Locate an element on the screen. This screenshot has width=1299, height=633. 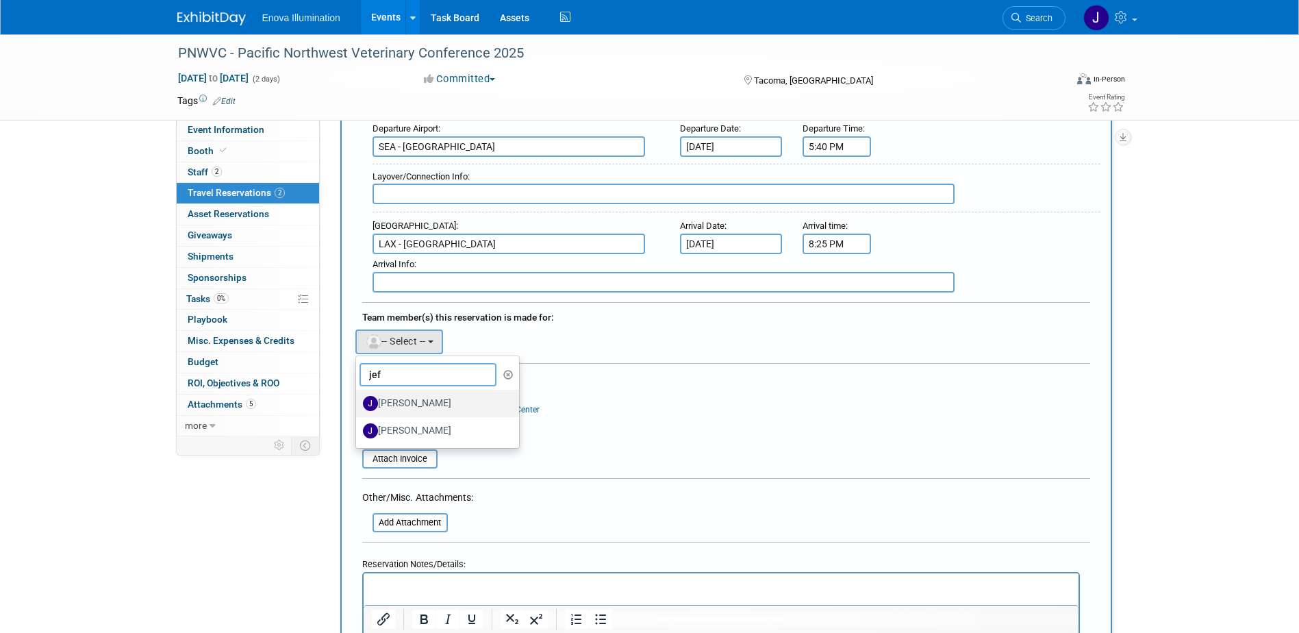
div: Team member(s) this reservation is made for: is located at coordinates (726, 316).